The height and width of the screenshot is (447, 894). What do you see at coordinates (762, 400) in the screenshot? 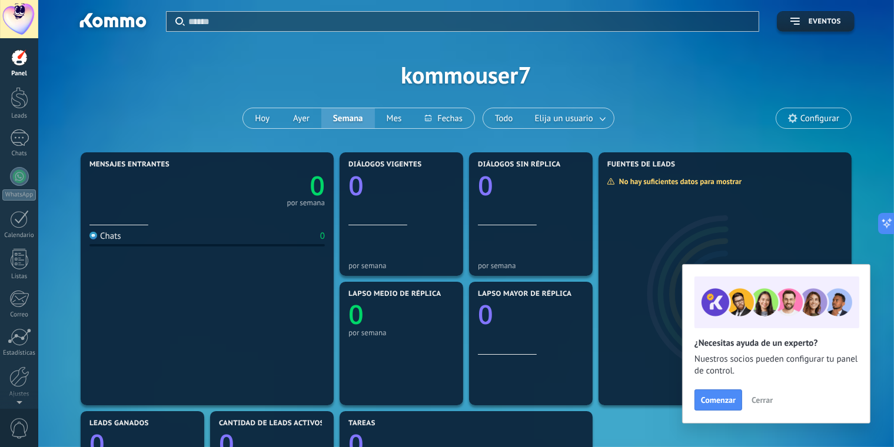
I see `span: Cerrar` at bounding box center [762, 400].